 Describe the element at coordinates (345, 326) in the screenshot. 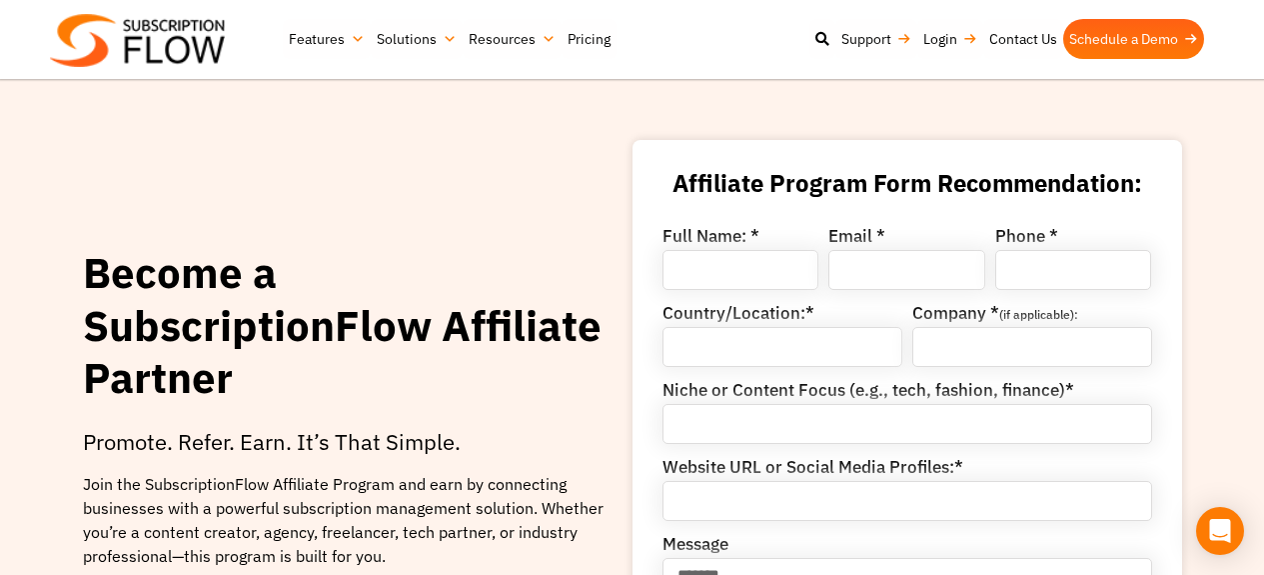

I see `h1: Become a SubscriptionFlow Affiliate Partner` at that location.